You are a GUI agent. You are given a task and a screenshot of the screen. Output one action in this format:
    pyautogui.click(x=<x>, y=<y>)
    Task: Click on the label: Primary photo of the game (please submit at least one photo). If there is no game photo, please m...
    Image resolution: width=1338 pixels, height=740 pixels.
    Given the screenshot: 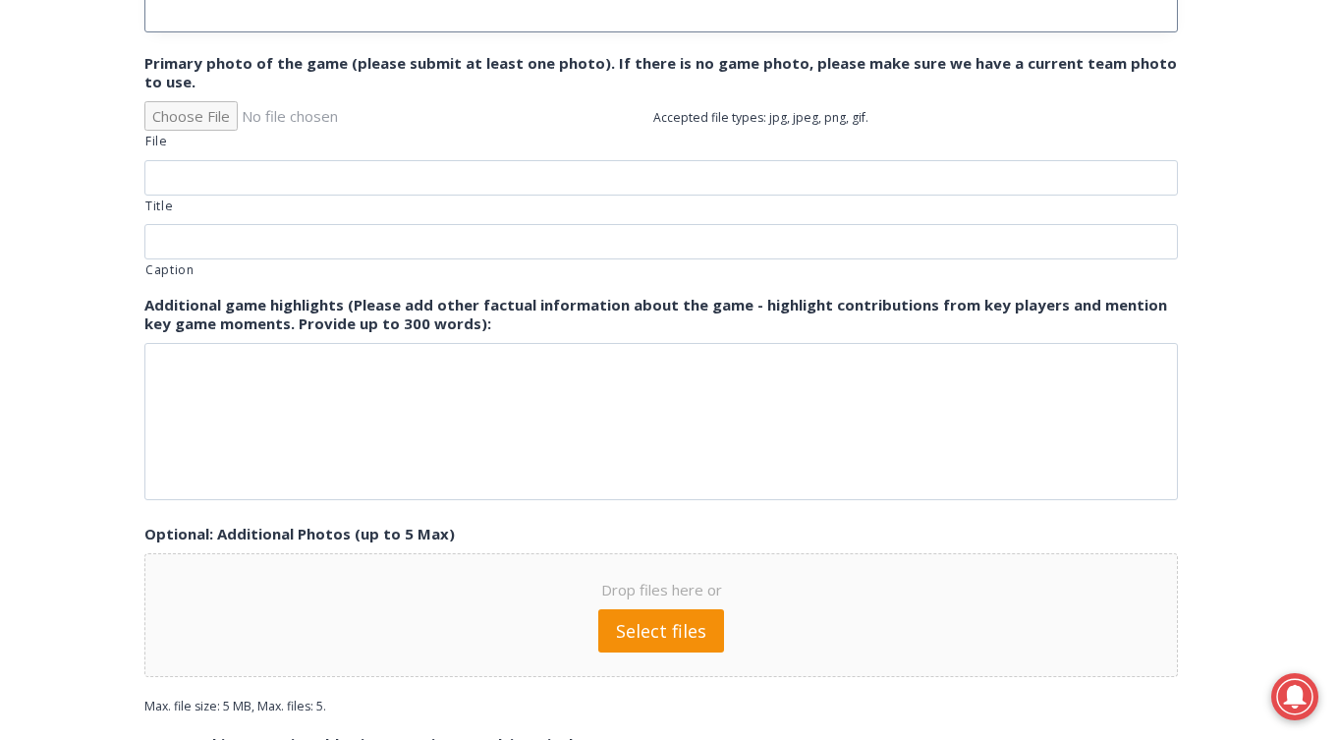 What is the action you would take?
    pyautogui.click(x=661, y=73)
    